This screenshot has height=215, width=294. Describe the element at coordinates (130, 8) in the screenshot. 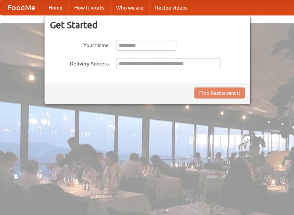

I see `a: Who we are` at that location.